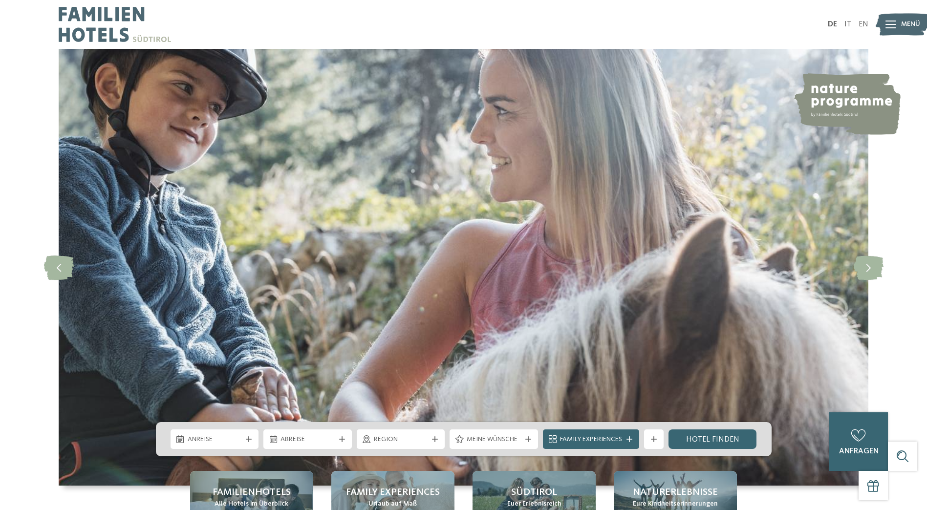 Image resolution: width=927 pixels, height=510 pixels. Describe the element at coordinates (393, 504) in the screenshot. I see `span: Urlaub auf Maß` at that location.